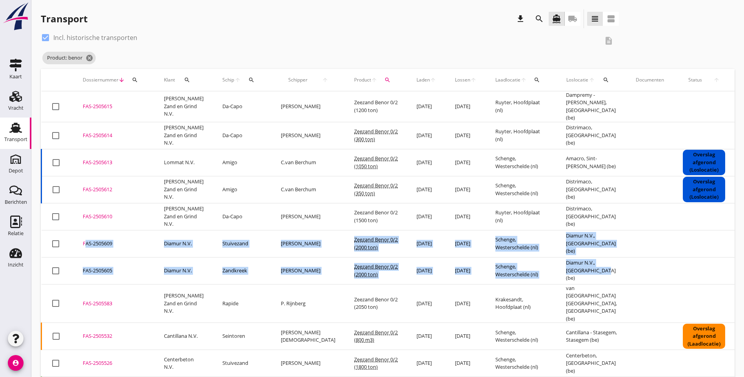 The width and height of the screenshot is (744, 377). What do you see at coordinates (114, 190) in the screenshot?
I see `div: FAS-2505612` at bounding box center [114, 190].